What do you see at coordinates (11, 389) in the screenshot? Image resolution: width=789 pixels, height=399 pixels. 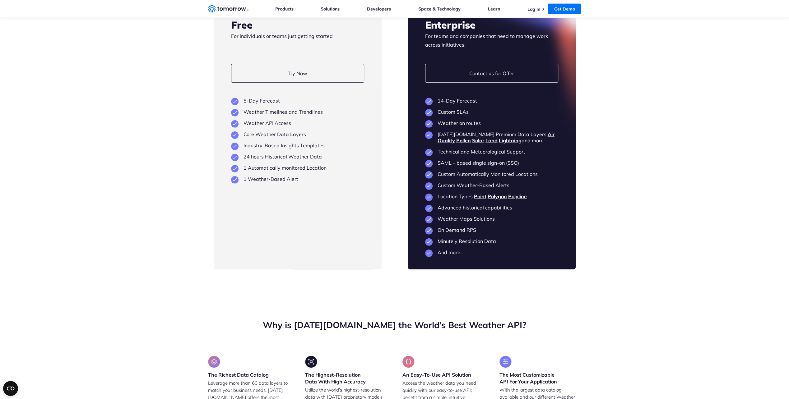 I see `button: Open CMP widget` at bounding box center [11, 389].